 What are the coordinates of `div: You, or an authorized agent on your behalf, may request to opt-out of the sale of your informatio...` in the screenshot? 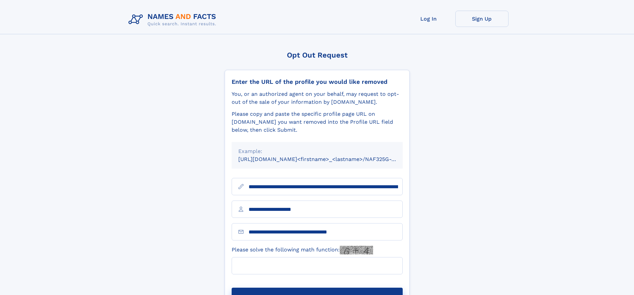 It's located at (317, 98).